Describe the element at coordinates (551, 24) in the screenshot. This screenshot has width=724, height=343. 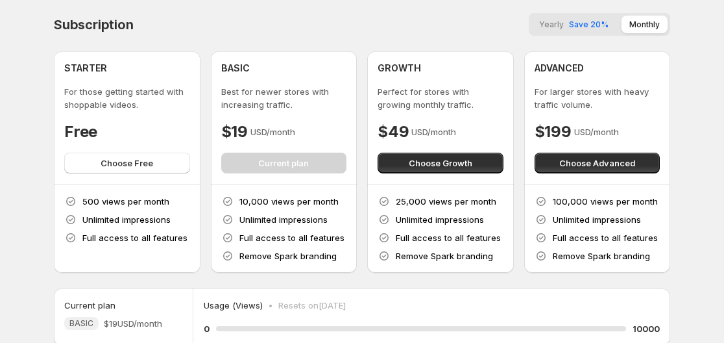
I see `span: Yearly` at that location.